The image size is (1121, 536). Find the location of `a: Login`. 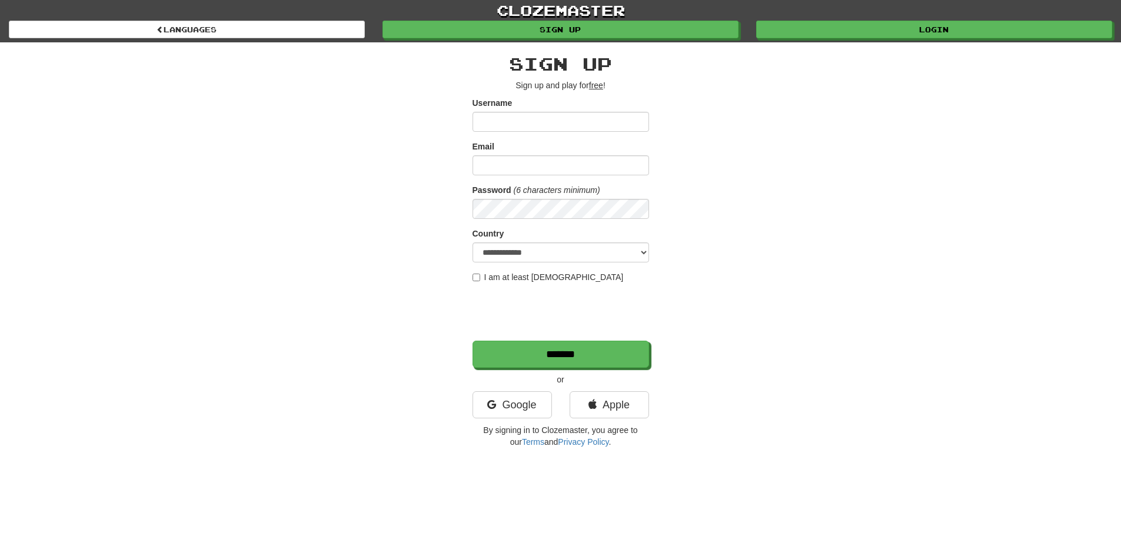

a: Login is located at coordinates (934, 29).